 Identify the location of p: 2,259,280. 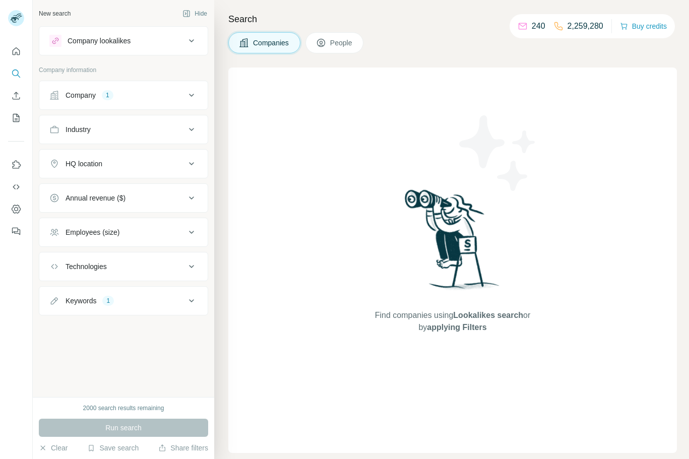
(585, 26).